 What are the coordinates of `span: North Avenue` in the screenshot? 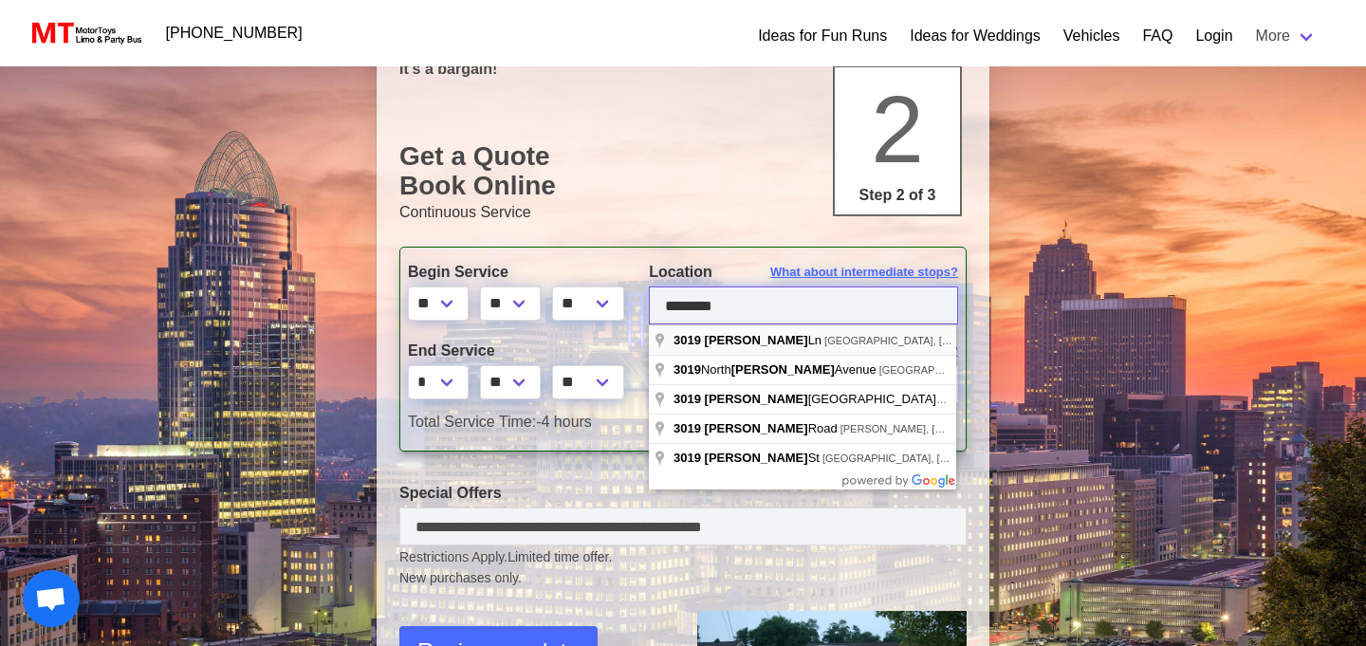 It's located at (776, 369).